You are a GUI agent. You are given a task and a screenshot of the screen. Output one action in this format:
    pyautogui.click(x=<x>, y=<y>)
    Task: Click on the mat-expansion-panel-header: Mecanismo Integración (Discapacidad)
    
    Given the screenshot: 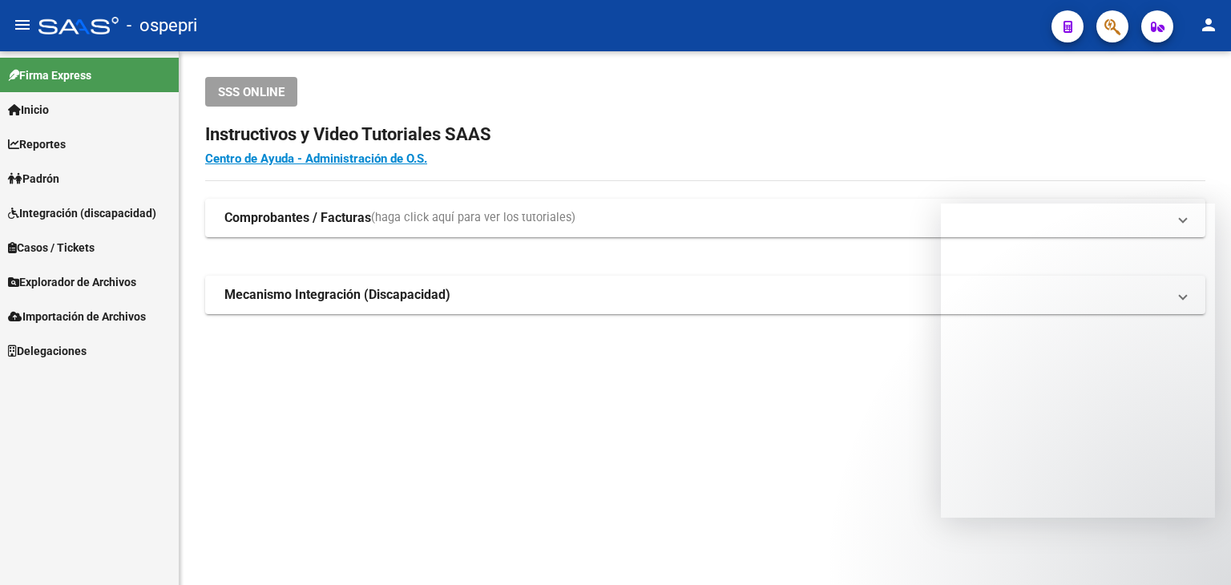 What is the action you would take?
    pyautogui.click(x=705, y=295)
    